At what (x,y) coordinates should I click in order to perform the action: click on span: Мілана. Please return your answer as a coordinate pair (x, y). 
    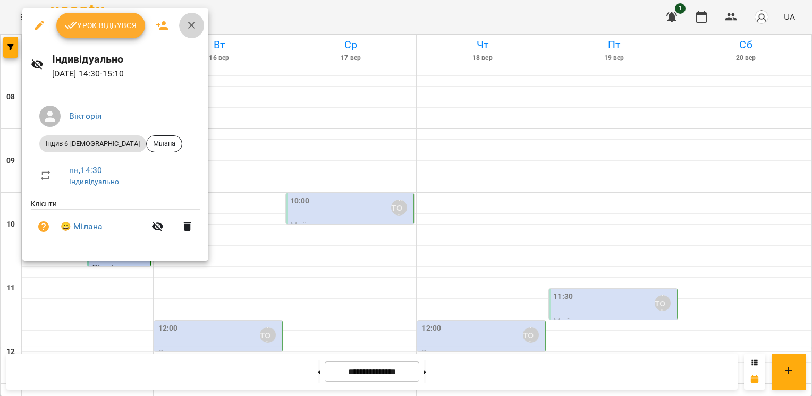
    Looking at the image, I should click on (164, 144).